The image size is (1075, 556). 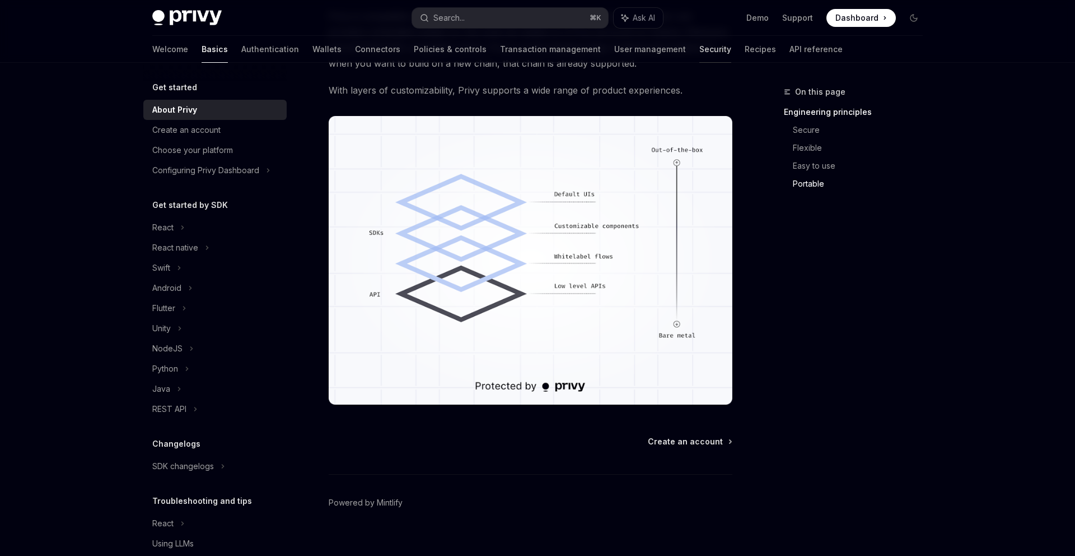 I want to click on a: Basics, so click(x=214, y=49).